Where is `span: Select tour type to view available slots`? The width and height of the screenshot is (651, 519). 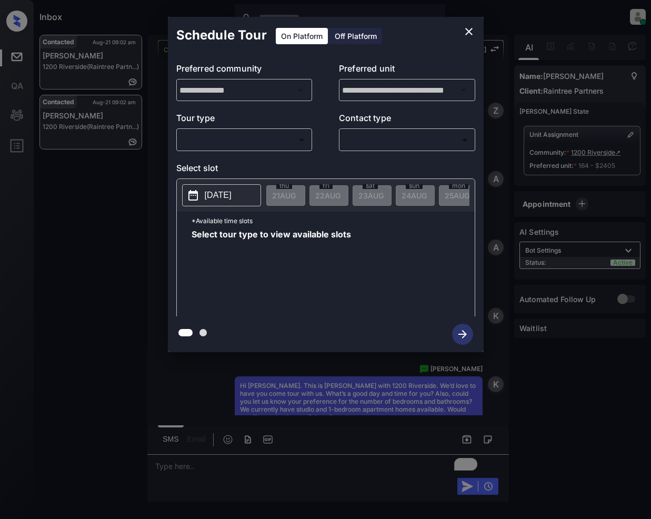
span: Select tour type to view available slots is located at coordinates (271, 272).